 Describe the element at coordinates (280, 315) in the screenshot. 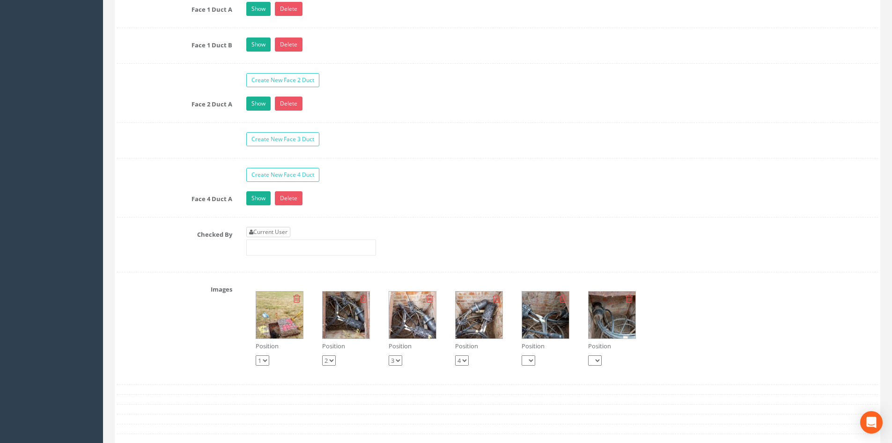

I see `img: 4c0f7b0c-31c6-8956-3ee4-94eb2f730de7_695cc432-bc24-591e-7c9a-3984754afabb_thumb.jpg` at that location.